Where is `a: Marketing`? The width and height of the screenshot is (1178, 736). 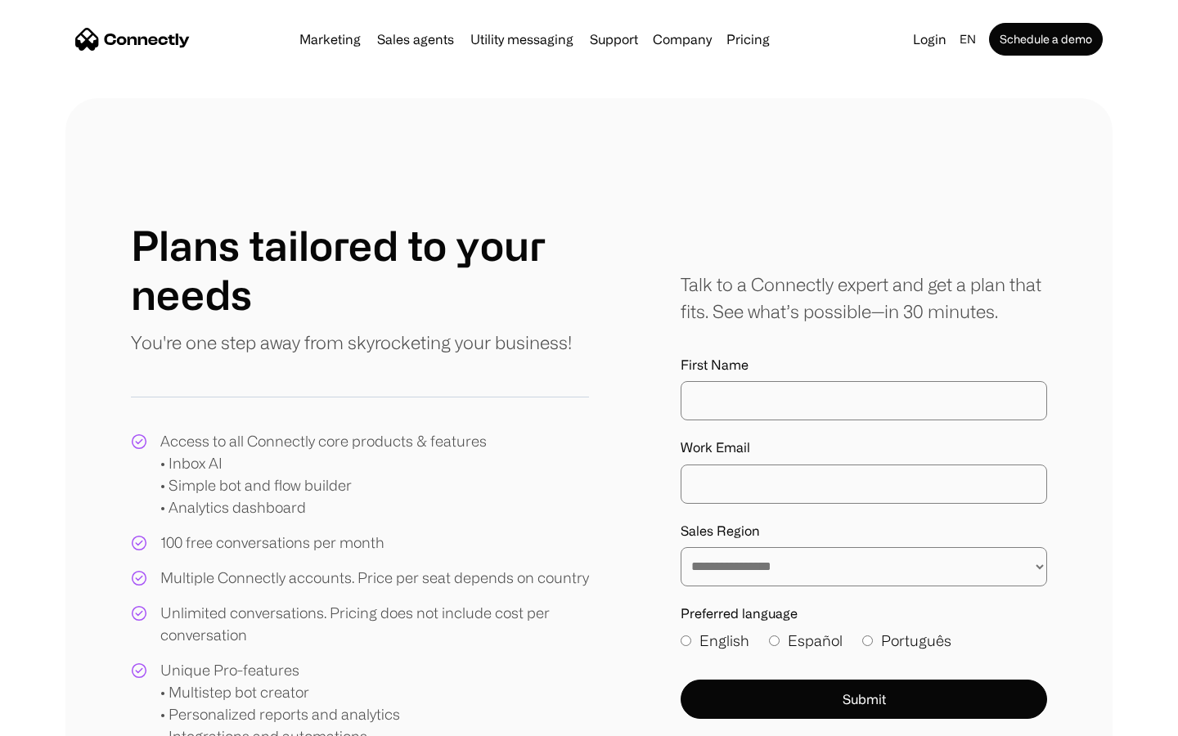 a: Marketing is located at coordinates (330, 39).